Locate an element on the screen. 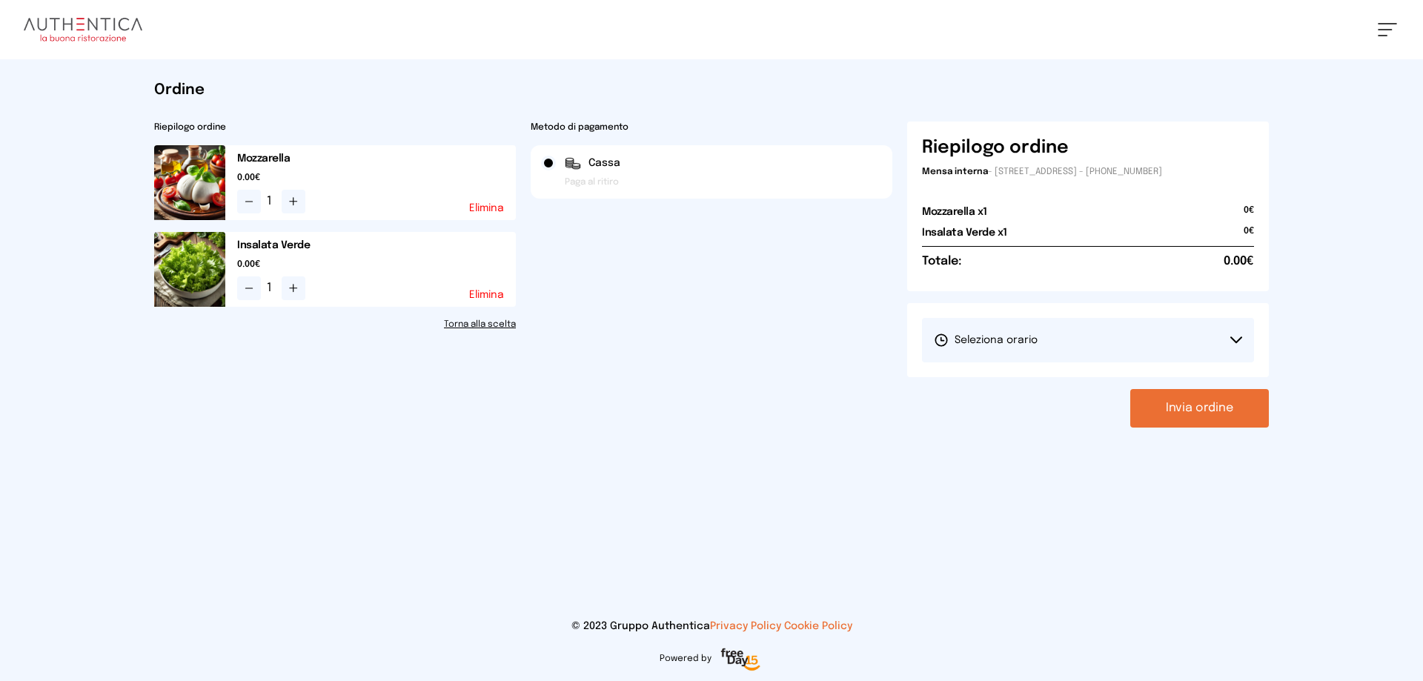 This screenshot has height=681, width=1423. h1: Ordine is located at coordinates (712, 90).